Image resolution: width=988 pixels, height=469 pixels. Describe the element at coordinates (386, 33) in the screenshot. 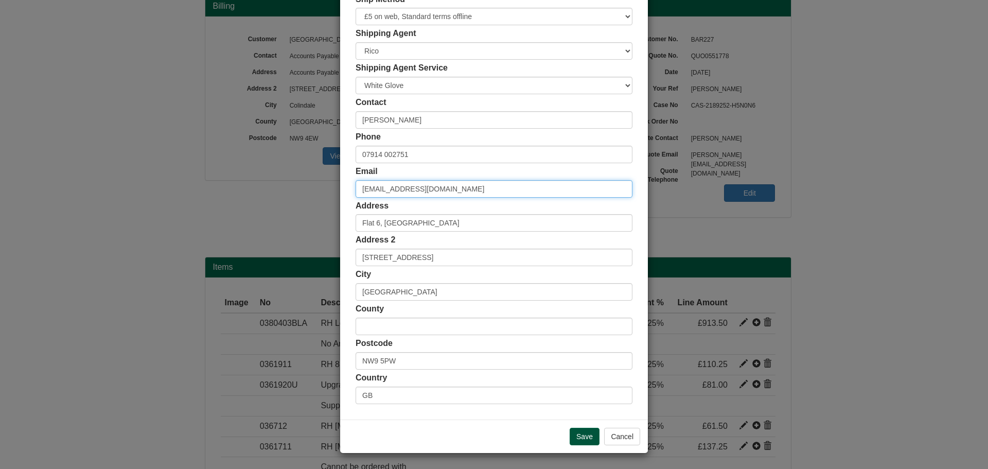

I see `label: Shipping Agent` at that location.